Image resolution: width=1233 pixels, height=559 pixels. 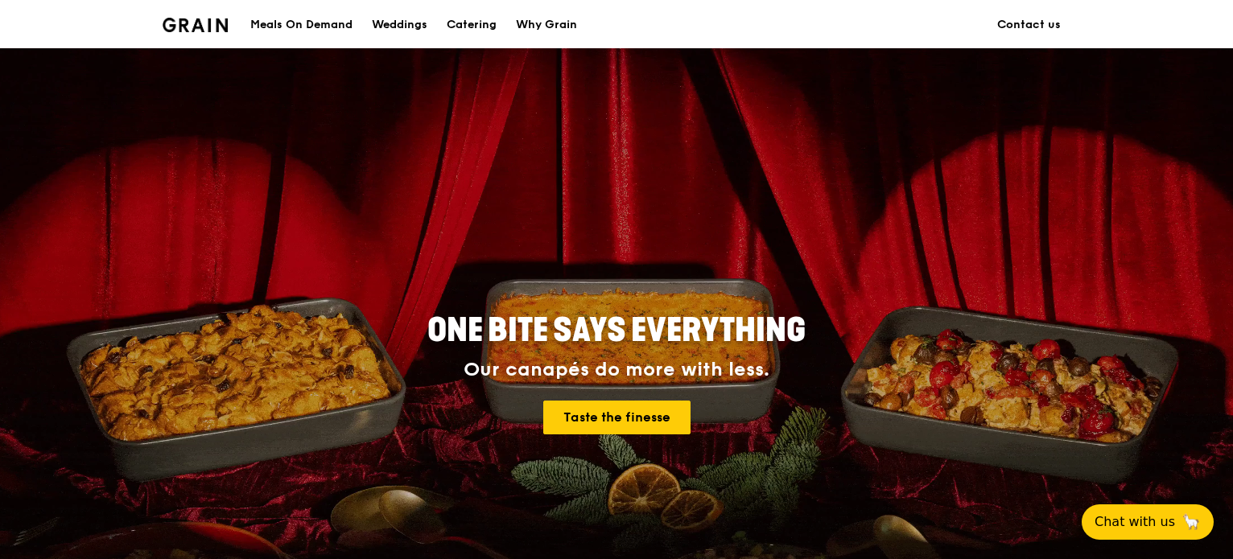 I want to click on span: ONE BITE SAYS EVERYTHING, so click(x=616, y=331).